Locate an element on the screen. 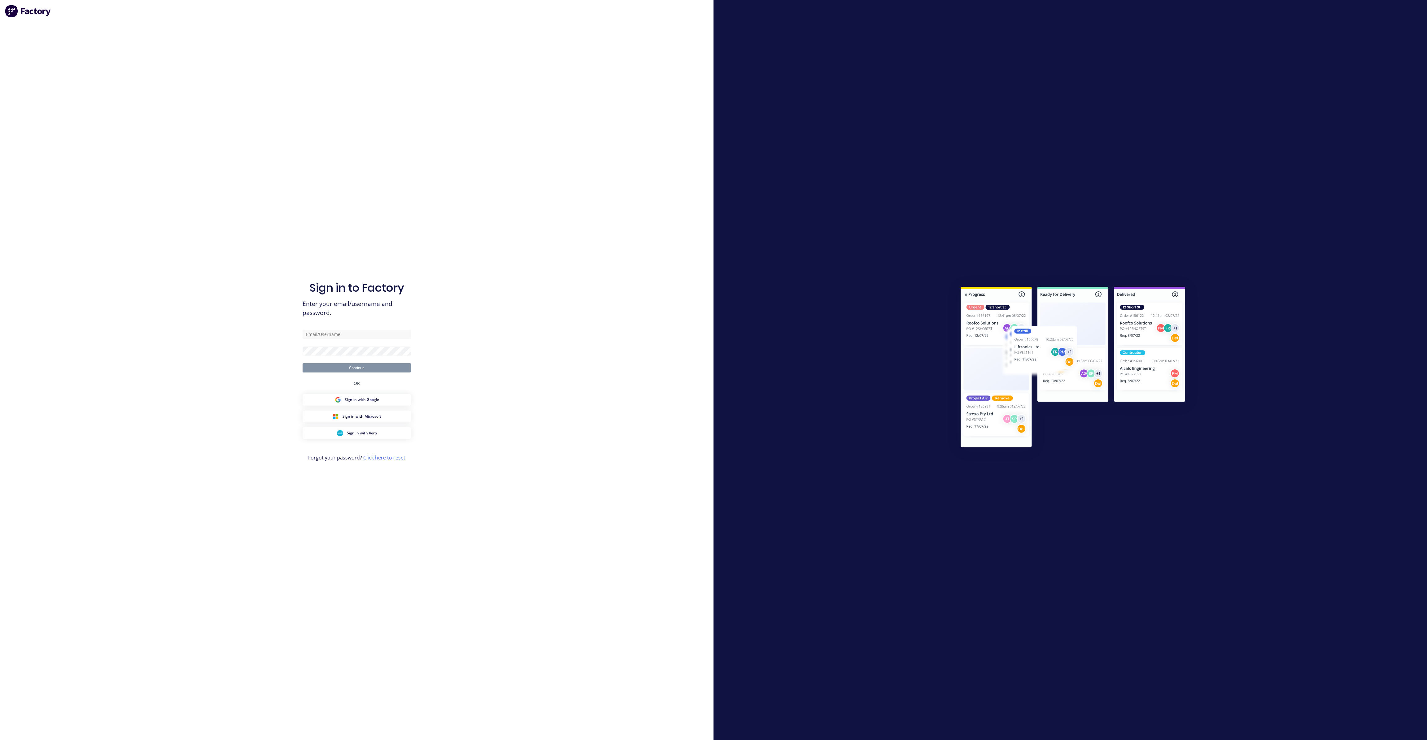  span: Enter your email/username and password. is located at coordinates (357, 308).